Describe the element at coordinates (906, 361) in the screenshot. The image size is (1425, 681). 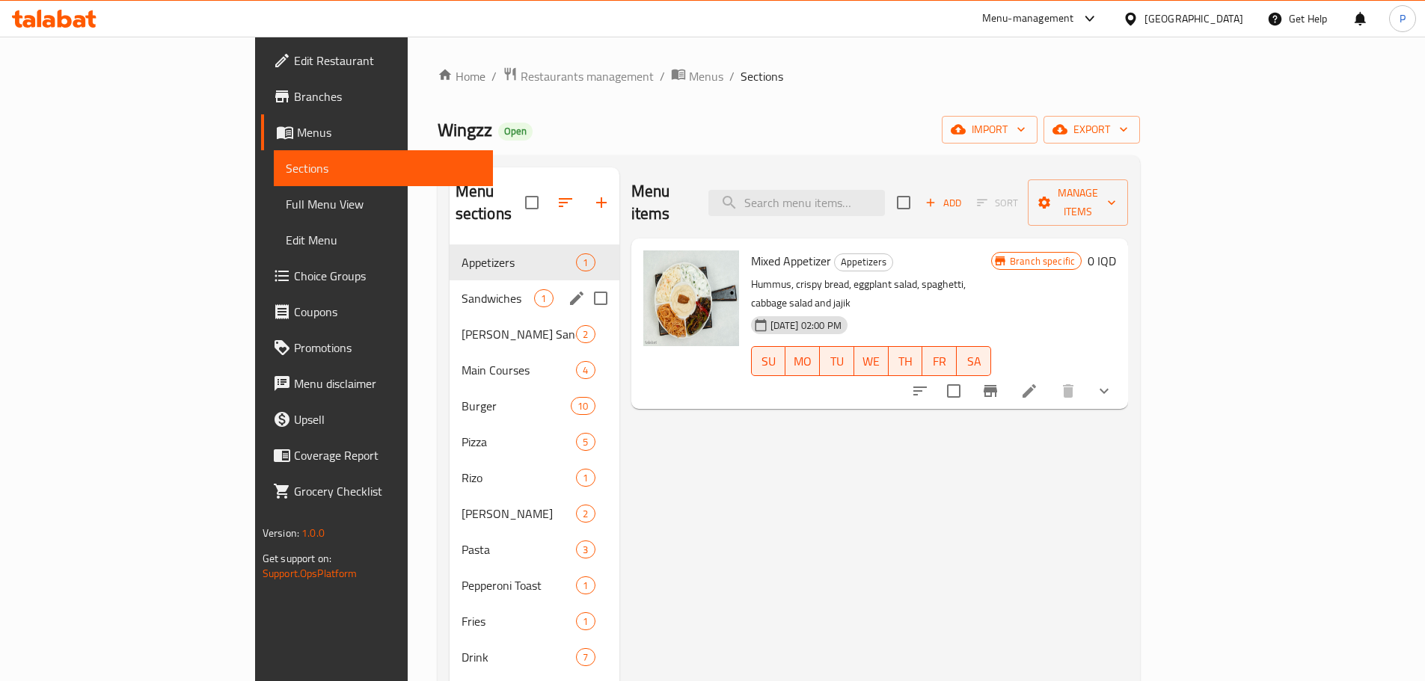
I see `span: TH` at that location.